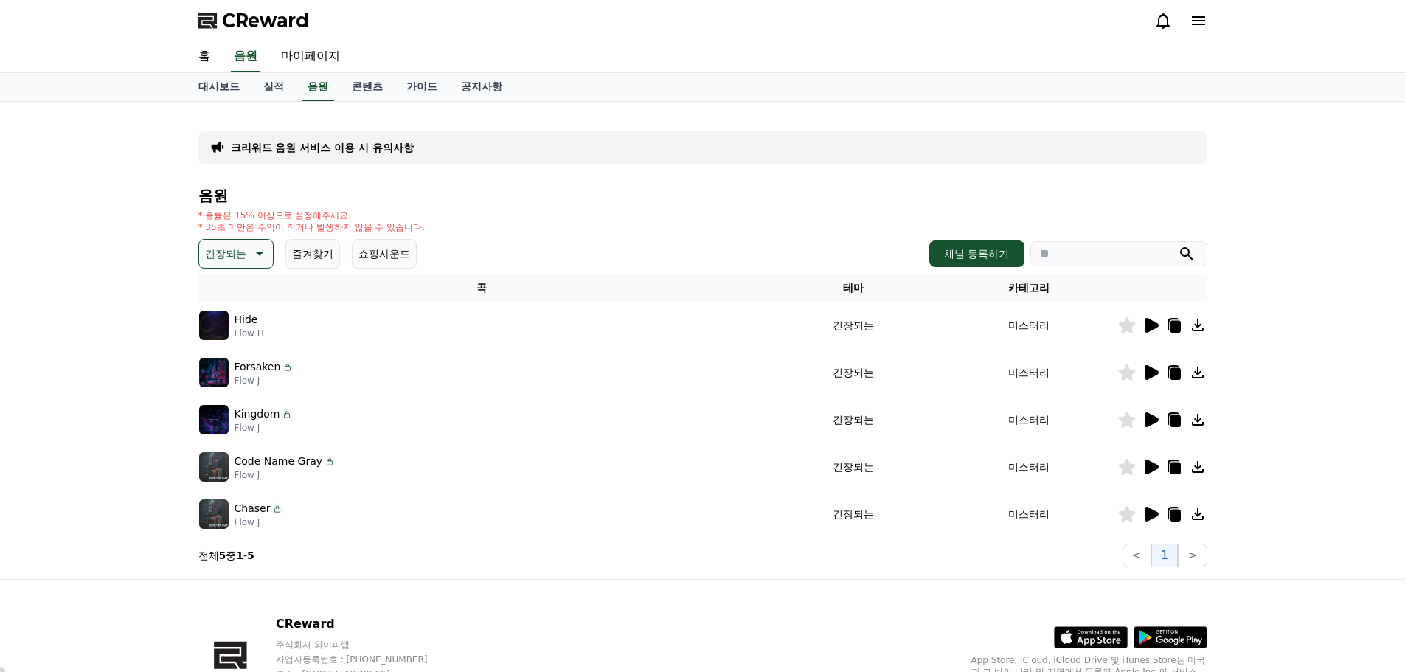 The width and height of the screenshot is (1405, 672). Describe the element at coordinates (482, 288) in the screenshot. I see `th: 곡` at that location.